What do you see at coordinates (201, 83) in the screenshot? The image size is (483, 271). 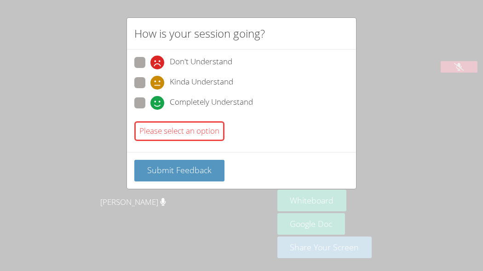 I see `span: Kinda Understand` at bounding box center [201, 83].